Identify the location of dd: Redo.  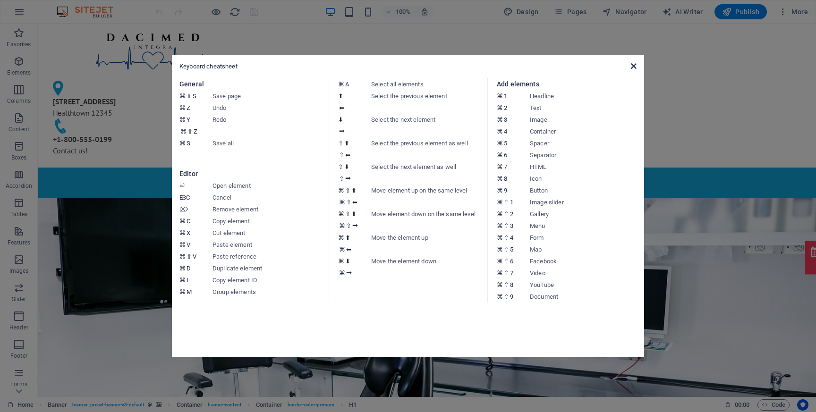
(268, 126).